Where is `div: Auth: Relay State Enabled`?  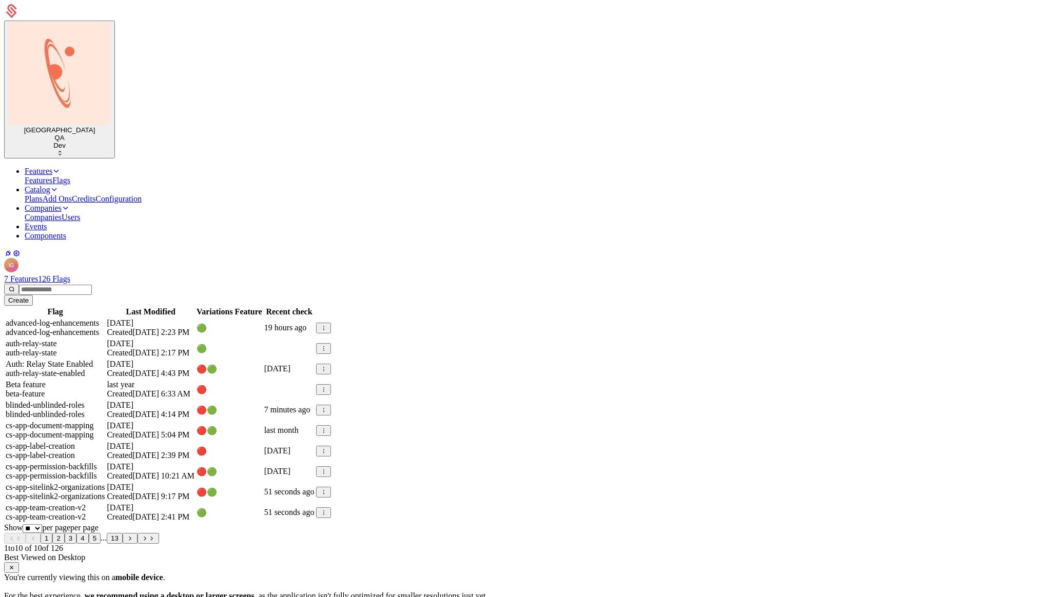
div: Auth: Relay State Enabled is located at coordinates (55, 364).